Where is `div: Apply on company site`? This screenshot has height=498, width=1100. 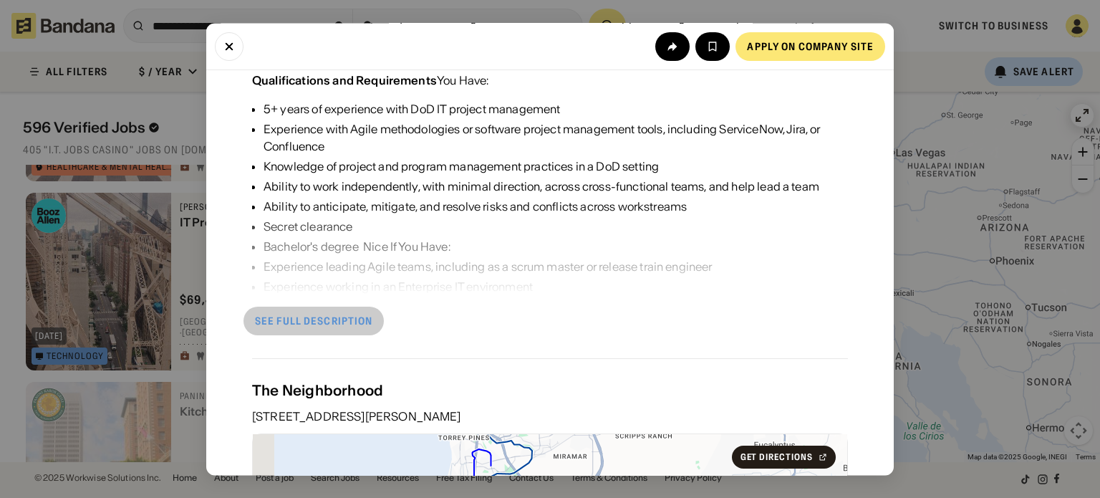 div: Apply on company site is located at coordinates (810, 46).